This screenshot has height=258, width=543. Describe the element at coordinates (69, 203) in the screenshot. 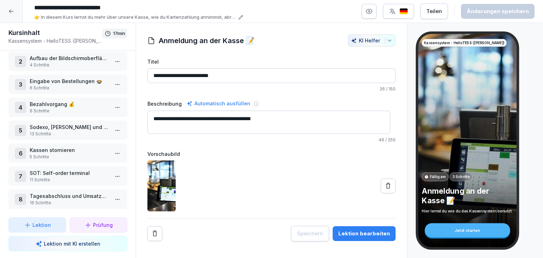

I see `p: 16 Schritte` at that location.